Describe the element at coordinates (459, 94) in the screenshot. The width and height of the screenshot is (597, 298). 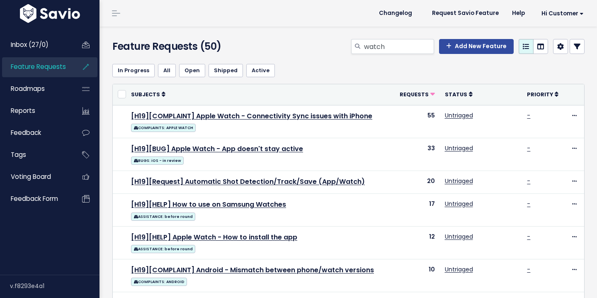
I see `a: Status` at that location.